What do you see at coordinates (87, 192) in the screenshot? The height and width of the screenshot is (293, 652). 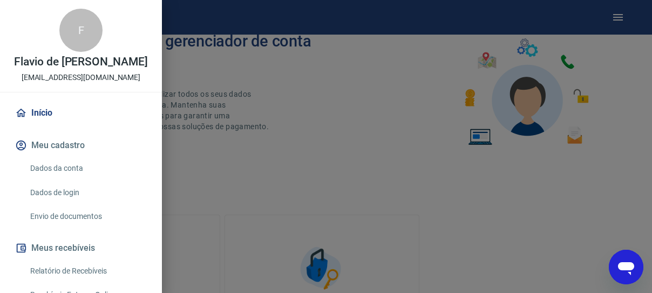 I see `a: Dados de login` at bounding box center [87, 192].